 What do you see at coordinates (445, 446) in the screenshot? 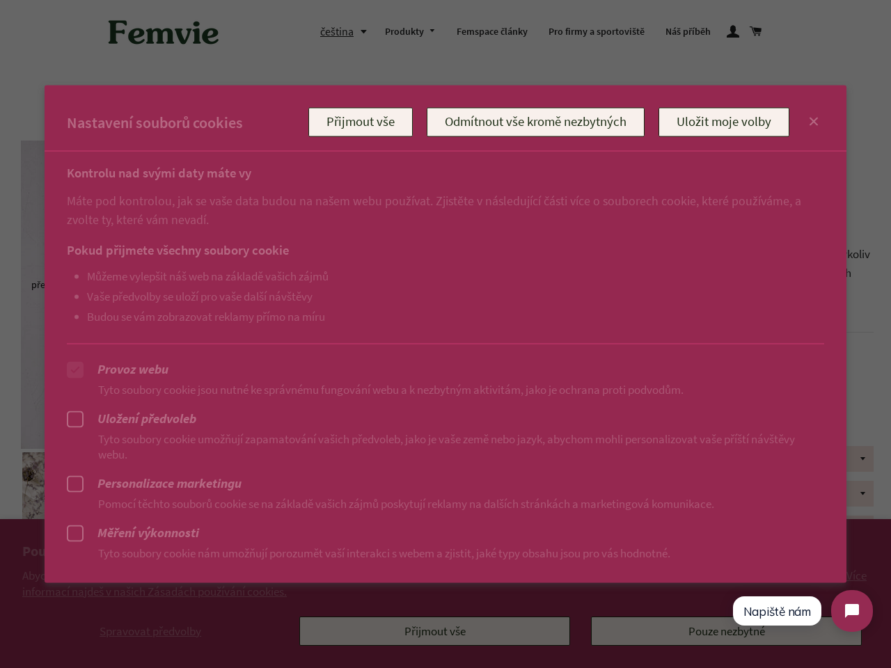
I see `p: Tyto soubory cookie umožňují zapamatování vašich předvoleb, jako je vaše země nebo jazyk, abychom...` at bounding box center [445, 446].